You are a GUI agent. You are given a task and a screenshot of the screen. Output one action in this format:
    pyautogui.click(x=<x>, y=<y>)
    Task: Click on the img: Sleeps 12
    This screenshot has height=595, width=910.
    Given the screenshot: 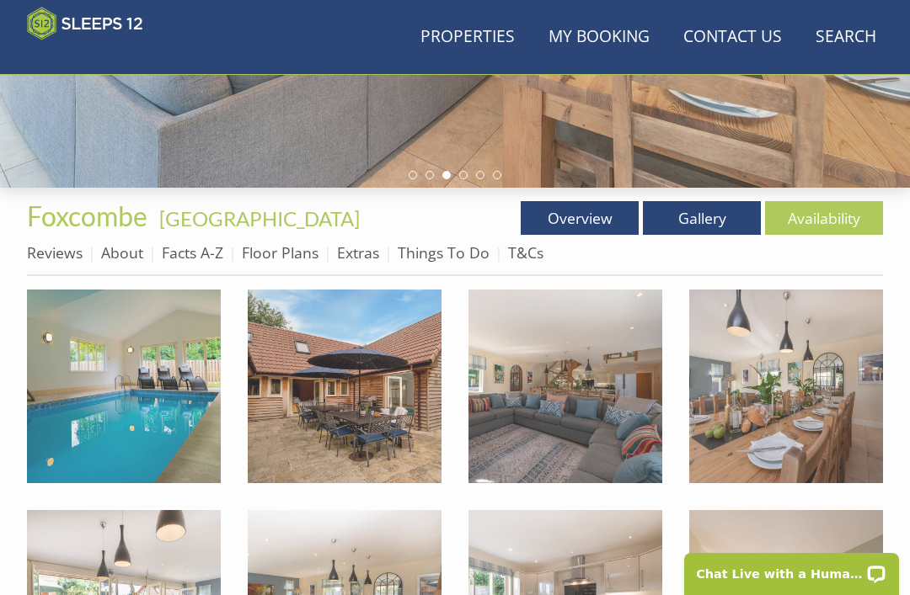 What is the action you would take?
    pyautogui.click(x=85, y=24)
    